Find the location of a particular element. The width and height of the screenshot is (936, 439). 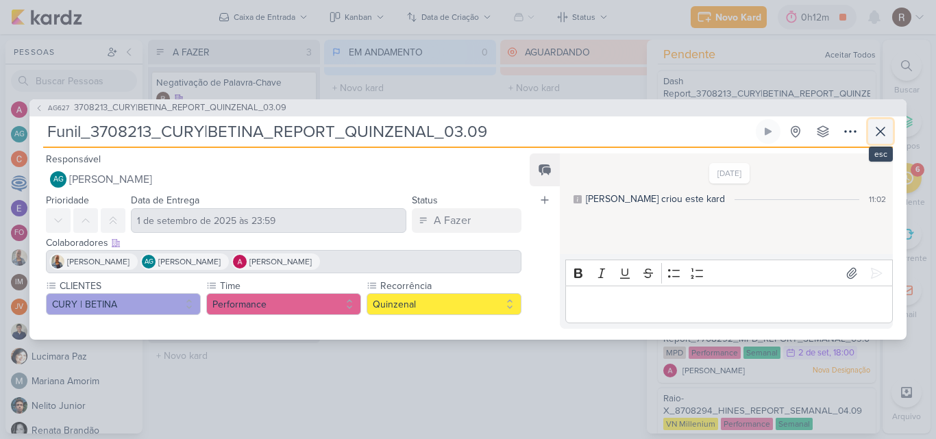

img: Iara Santos is located at coordinates (58, 262).